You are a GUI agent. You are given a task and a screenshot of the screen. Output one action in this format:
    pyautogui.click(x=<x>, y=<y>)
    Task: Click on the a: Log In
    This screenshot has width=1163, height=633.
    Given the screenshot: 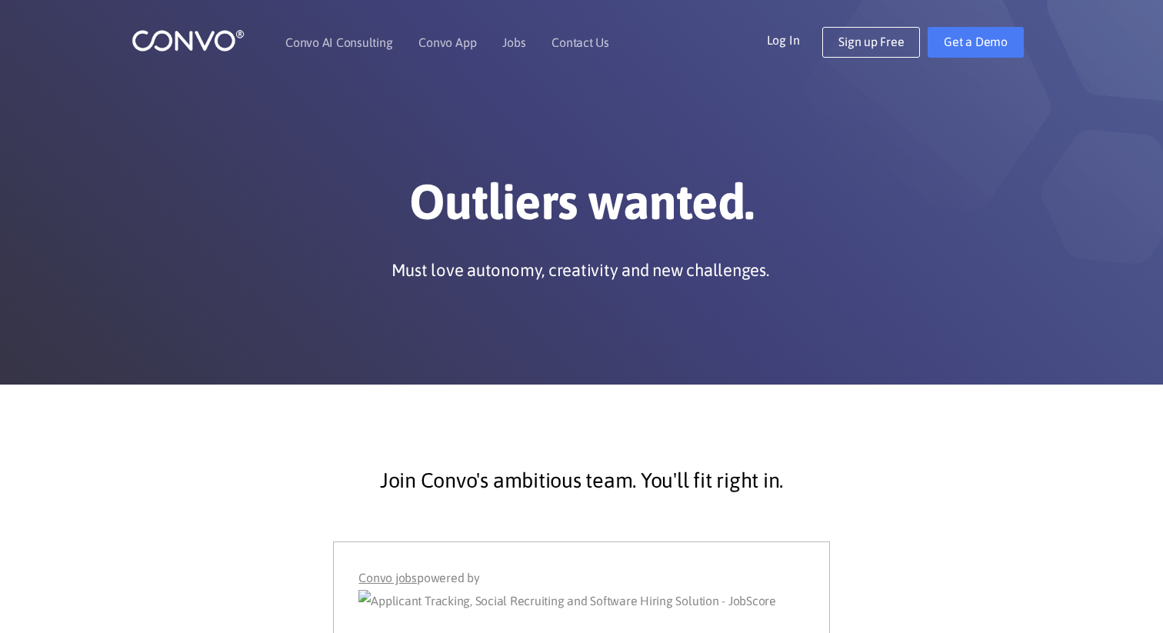 What is the action you would take?
    pyautogui.click(x=795, y=39)
    